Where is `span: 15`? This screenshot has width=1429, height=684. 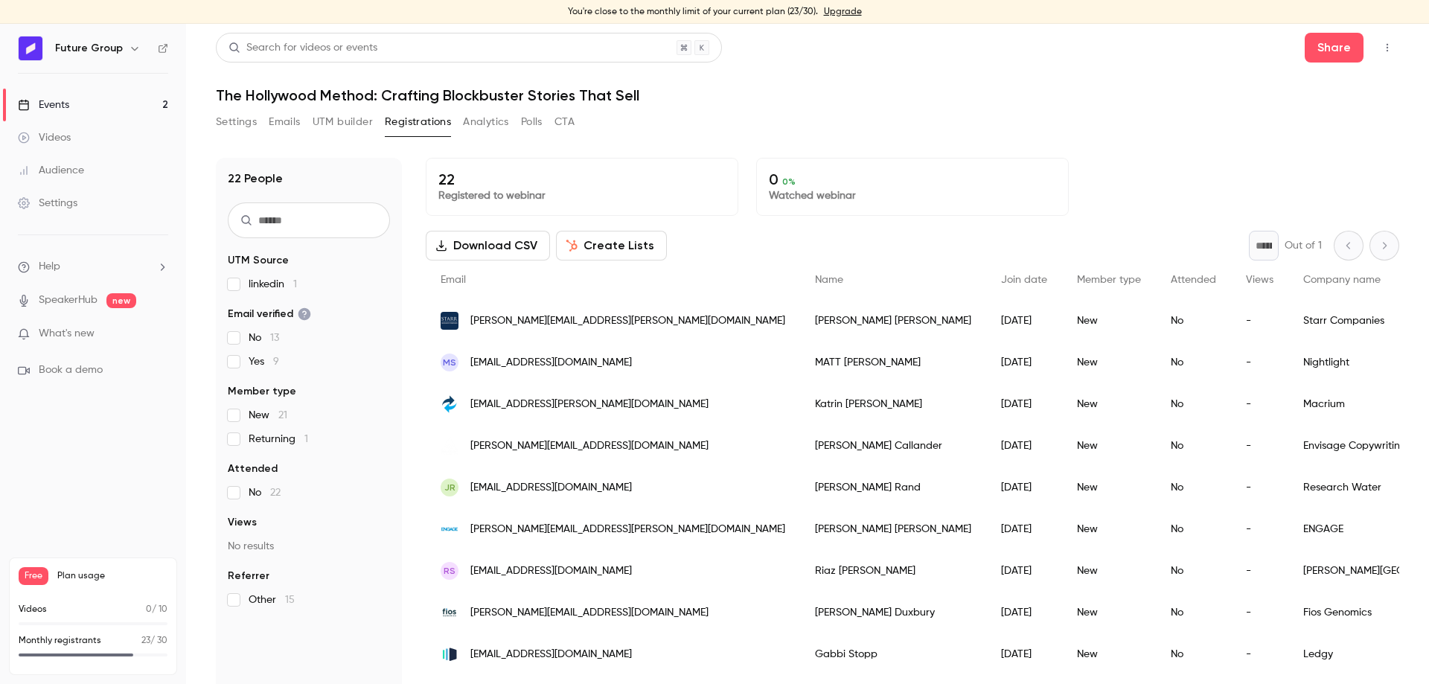
span: 15 is located at coordinates (290, 600).